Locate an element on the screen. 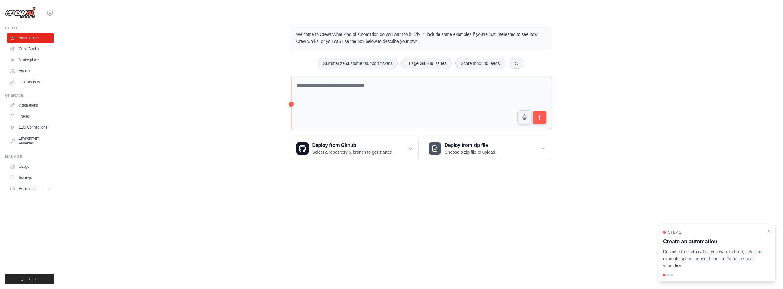 Image resolution: width=783 pixels, height=289 pixels. button: Resources is located at coordinates (30, 189).